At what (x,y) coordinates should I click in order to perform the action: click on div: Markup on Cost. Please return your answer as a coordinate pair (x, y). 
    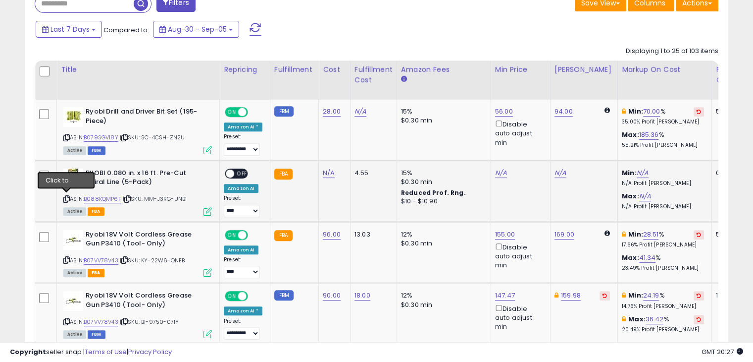
    Looking at the image, I should click on (665, 69).